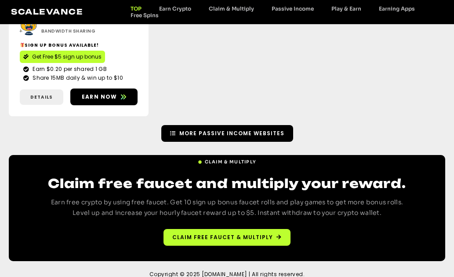 The height and width of the screenshot is (277, 454). What do you see at coordinates (227, 133) in the screenshot?
I see `a: More Passive Income Websites` at bounding box center [227, 133].